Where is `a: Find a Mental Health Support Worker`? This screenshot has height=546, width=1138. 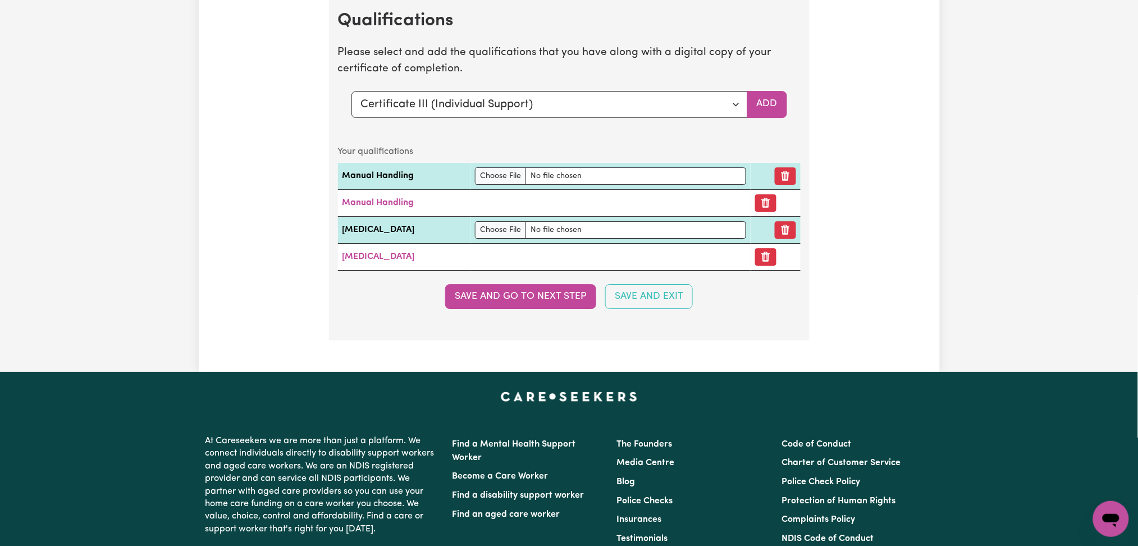 a: Find a Mental Health Support Worker is located at coordinates (514, 451).